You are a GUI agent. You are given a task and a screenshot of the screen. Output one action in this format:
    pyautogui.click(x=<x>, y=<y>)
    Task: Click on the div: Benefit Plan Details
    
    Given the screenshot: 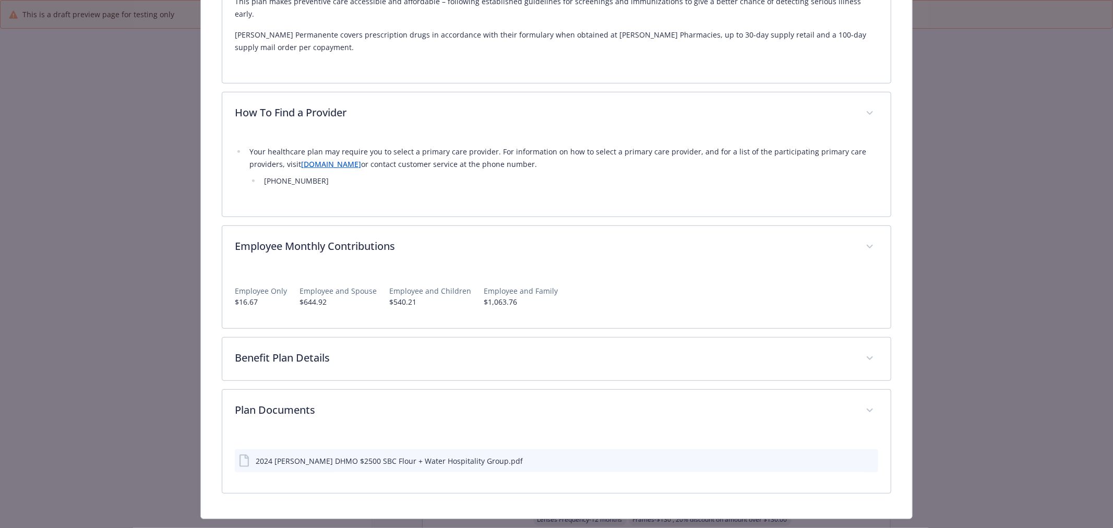 What is the action you would take?
    pyautogui.click(x=556, y=359)
    